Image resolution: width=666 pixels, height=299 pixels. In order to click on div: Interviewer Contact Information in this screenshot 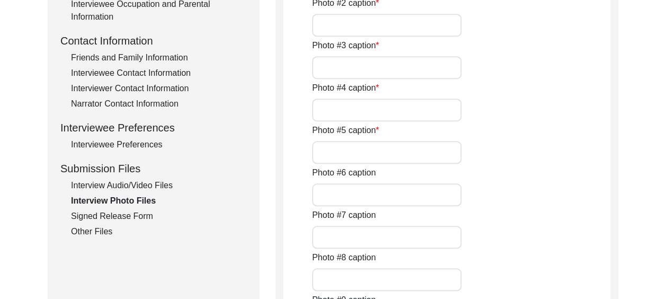, I will do `click(159, 89)`.